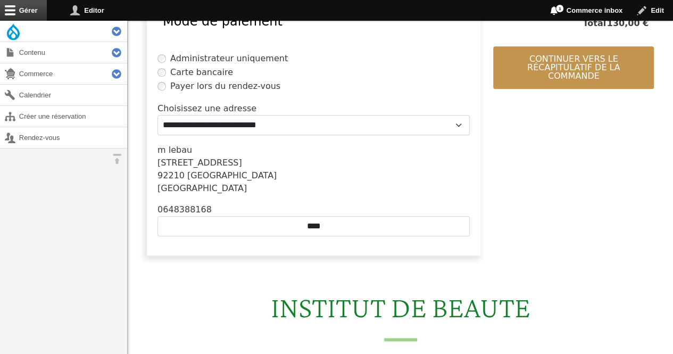  Describe the element at coordinates (222, 21) in the screenshot. I see `span: Mode de paiement` at that location.